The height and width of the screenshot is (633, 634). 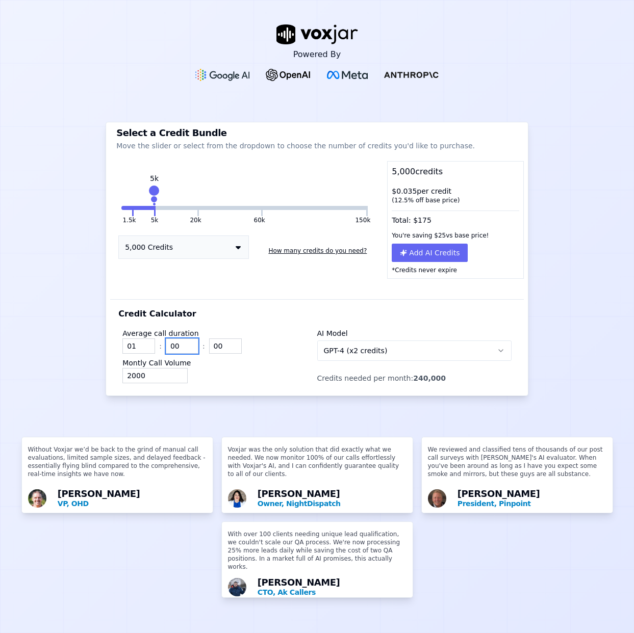 What do you see at coordinates (316, 146) in the screenshot?
I see `p: Move the slider or select from the dropdown to choose the number of credits you'd like to purchase.` at bounding box center [316, 146].